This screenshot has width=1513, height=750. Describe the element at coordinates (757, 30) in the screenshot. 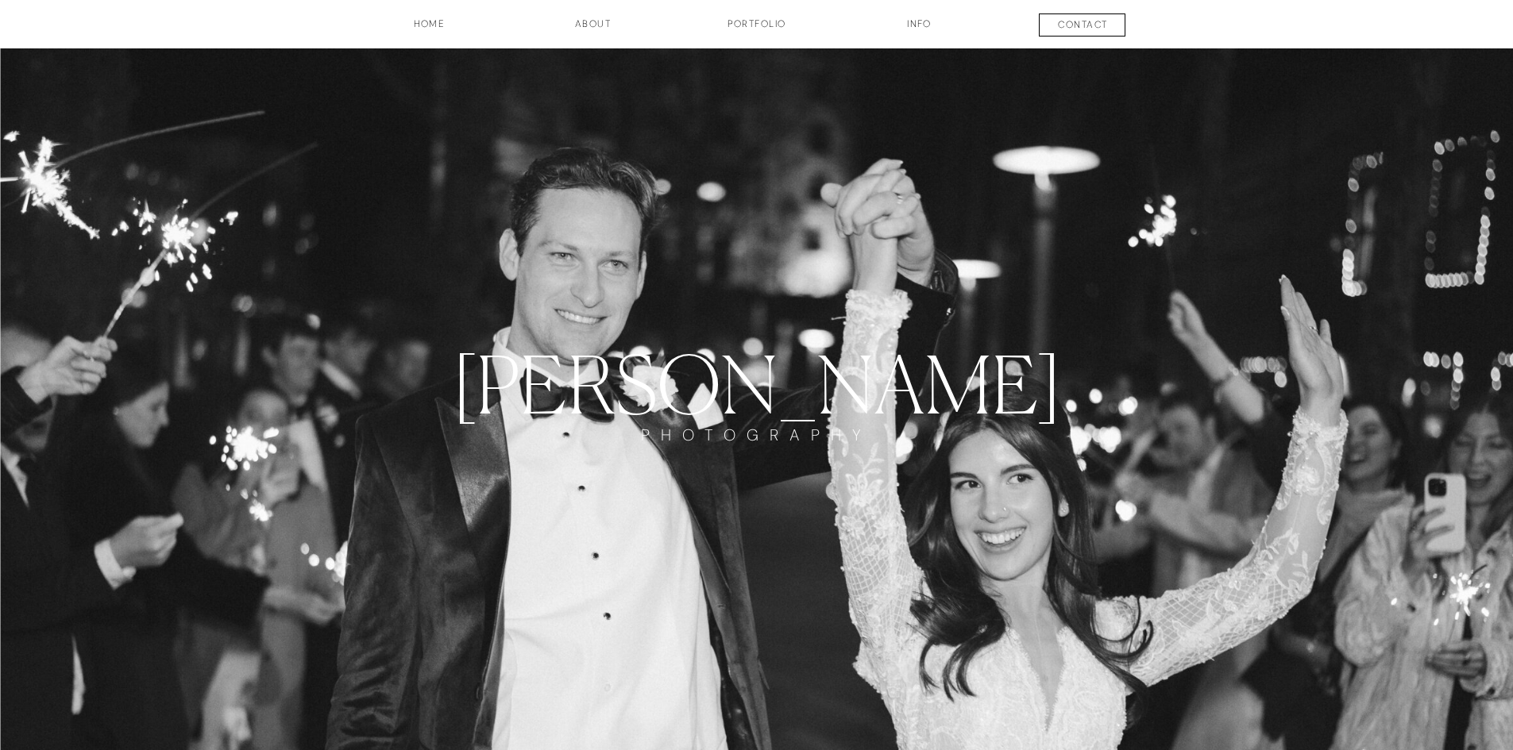

I see `a: Portfolio` at that location.